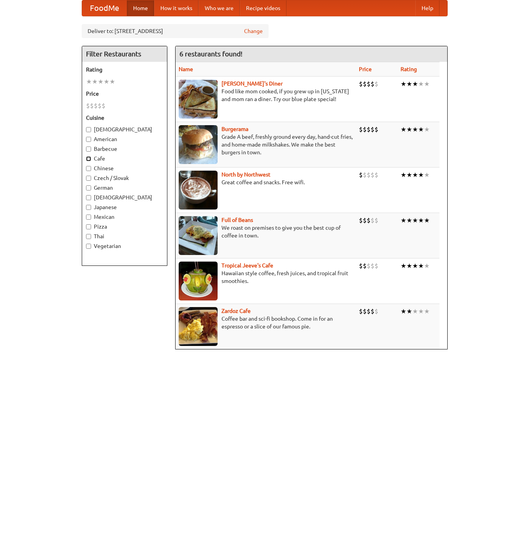  I want to click on a: Burgerama, so click(235, 129).